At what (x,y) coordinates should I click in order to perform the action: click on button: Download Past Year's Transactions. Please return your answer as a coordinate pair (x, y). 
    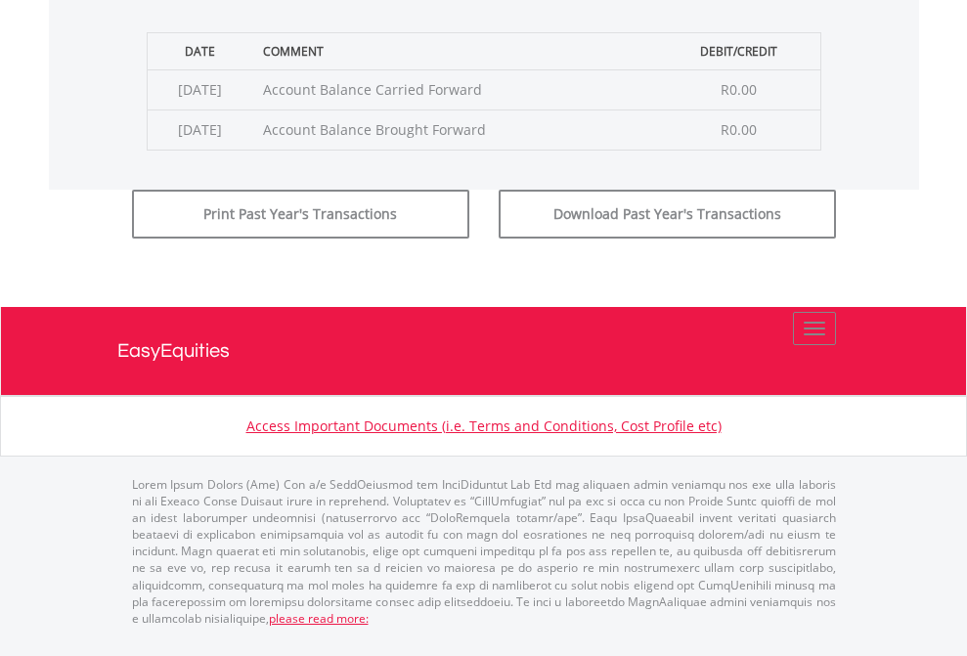
    Looking at the image, I should click on (667, 214).